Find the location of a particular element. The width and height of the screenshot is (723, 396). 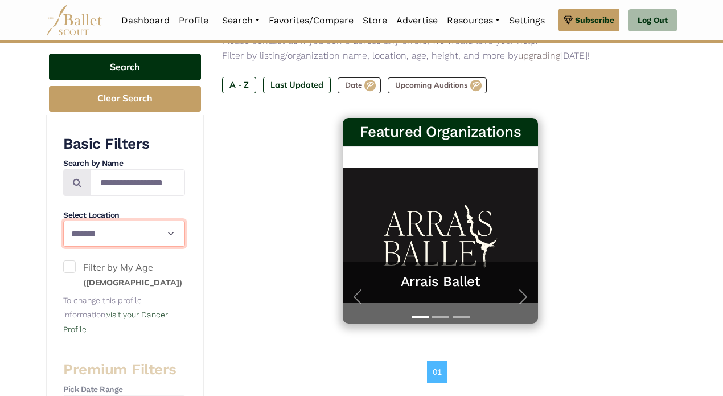

button: Slide 2 is located at coordinates (440, 316).